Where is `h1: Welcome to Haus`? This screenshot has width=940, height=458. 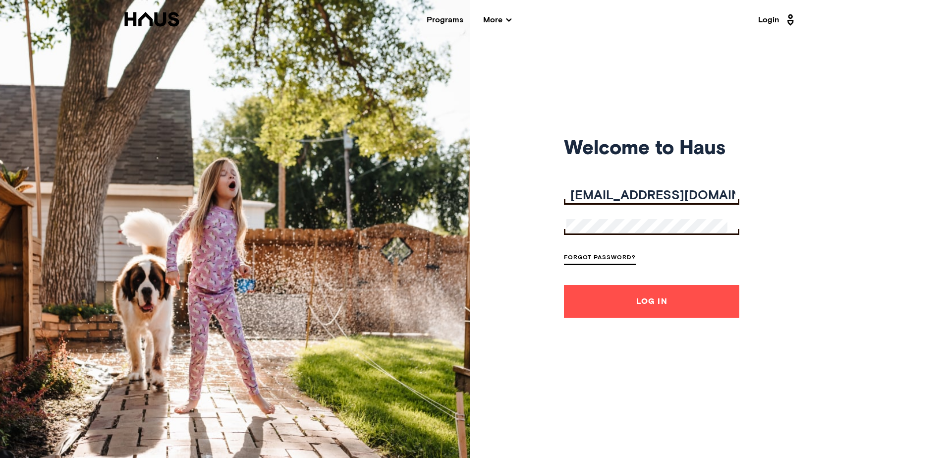 h1: Welcome to Haus is located at coordinates (651, 149).